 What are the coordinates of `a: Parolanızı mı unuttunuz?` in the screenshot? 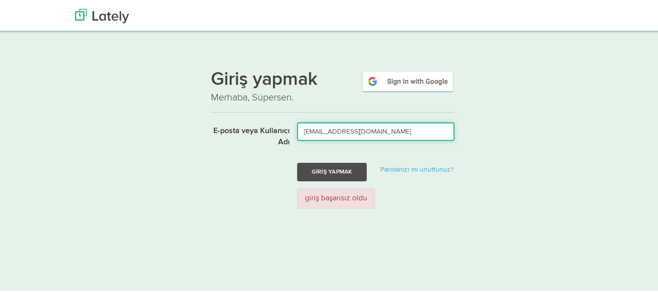 It's located at (417, 168).